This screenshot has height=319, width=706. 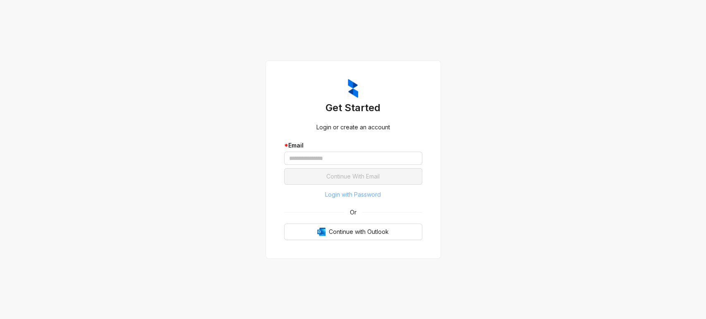 I want to click on button: OutlookContinue with Outlook, so click(x=353, y=232).